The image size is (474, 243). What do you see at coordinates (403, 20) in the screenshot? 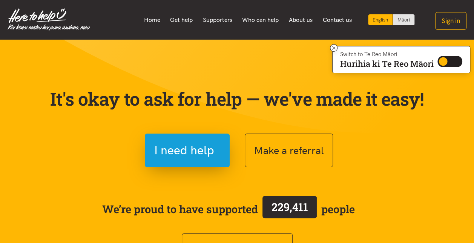
I see `a: Switch to Te Reo Māori` at bounding box center [403, 20].